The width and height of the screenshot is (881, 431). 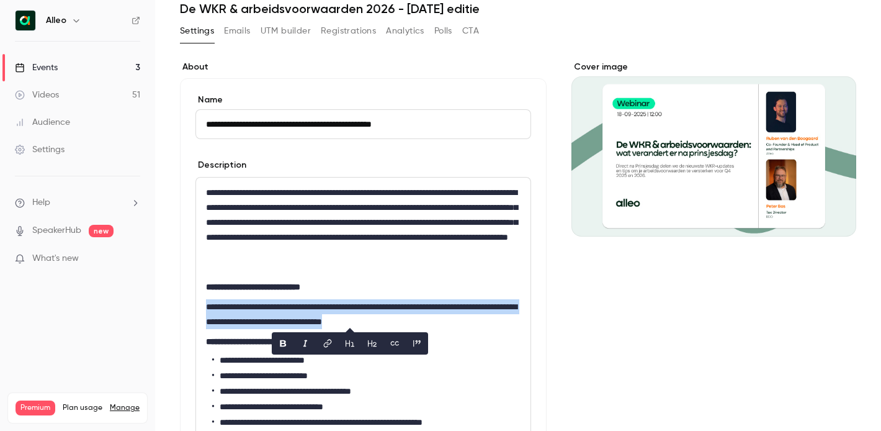 What do you see at coordinates (283, 343) in the screenshot?
I see `button: bold` at bounding box center [283, 343].